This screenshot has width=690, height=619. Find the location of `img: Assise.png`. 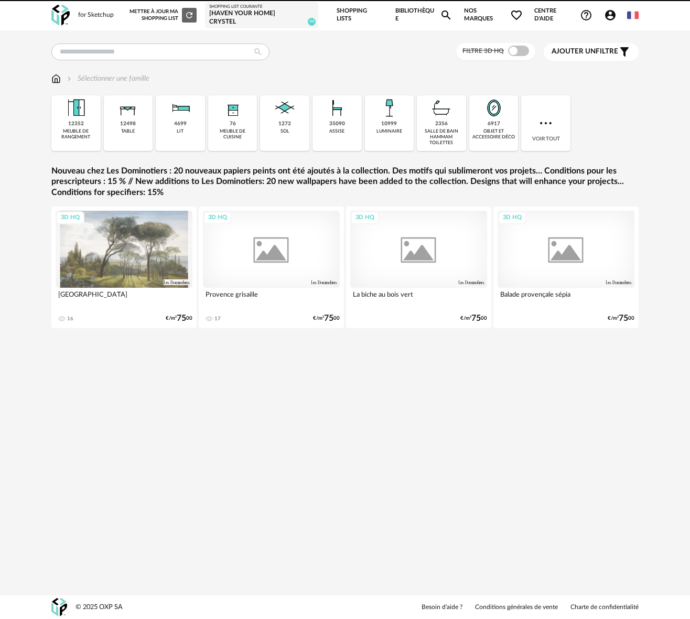

img: Assise.png is located at coordinates (337, 108).